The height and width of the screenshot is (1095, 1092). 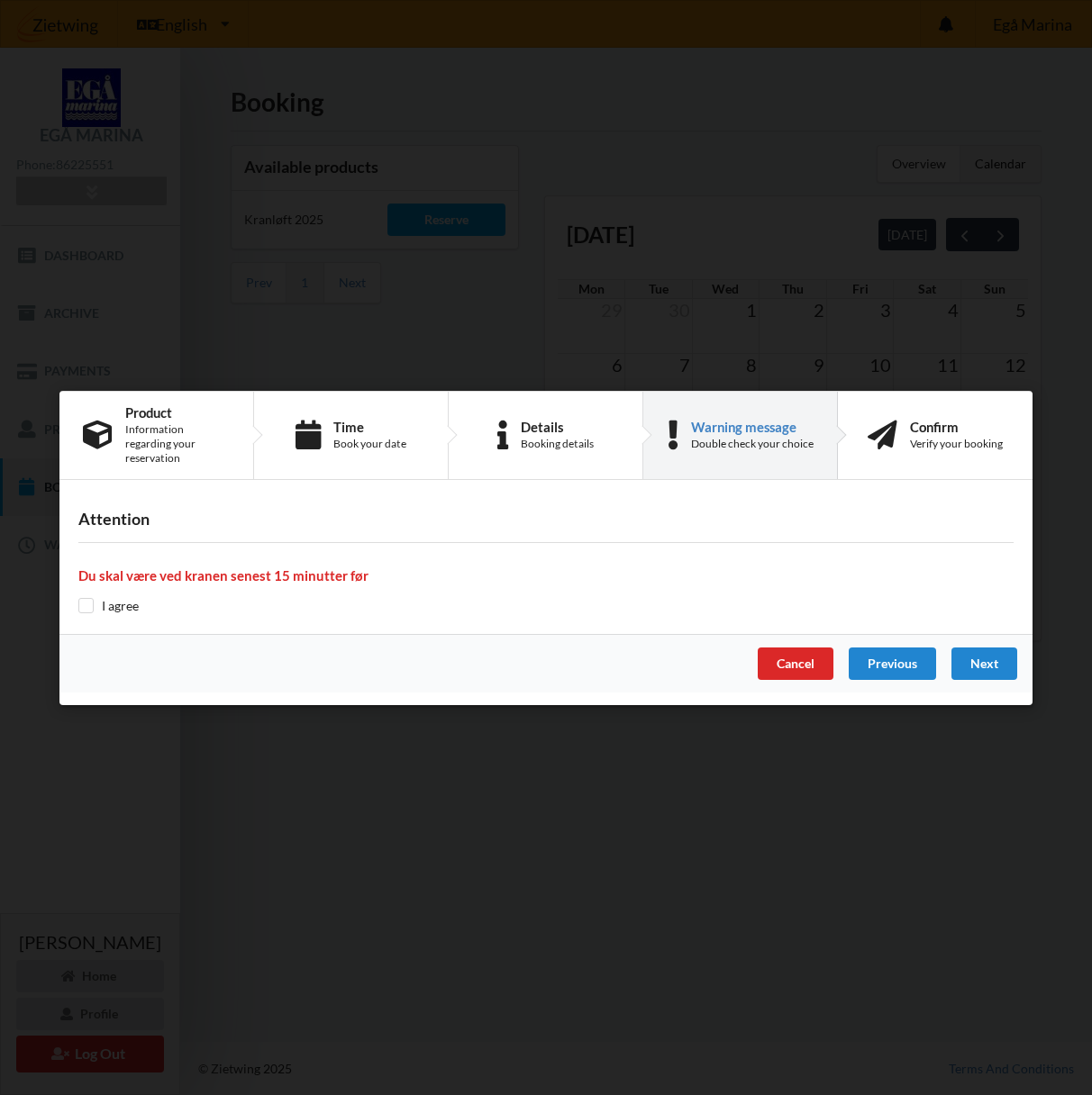 I want to click on h3: Attention, so click(x=546, y=518).